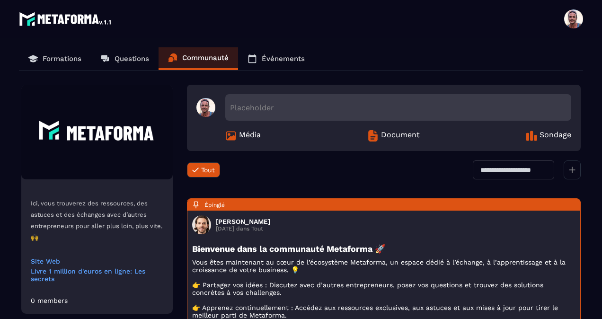 This screenshot has height=319, width=602. What do you see at coordinates (66, 19) in the screenshot?
I see `img: logo` at bounding box center [66, 19].